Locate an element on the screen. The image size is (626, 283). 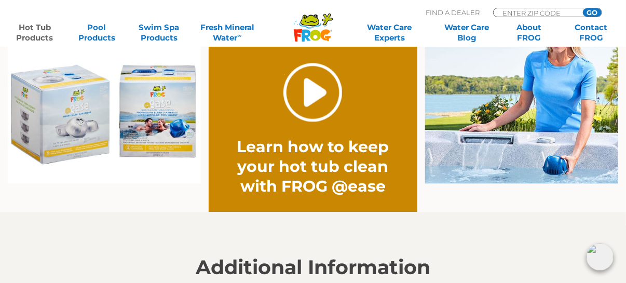
h2: Learn how to keep your hot tub clean with FROG @ease is located at coordinates (313, 167).